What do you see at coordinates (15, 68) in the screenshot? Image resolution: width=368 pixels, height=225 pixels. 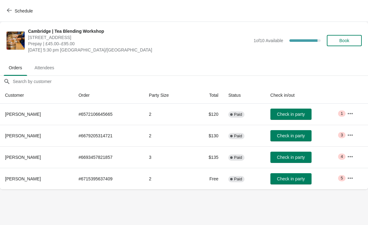 I see `span: Orders` at bounding box center [15, 68].